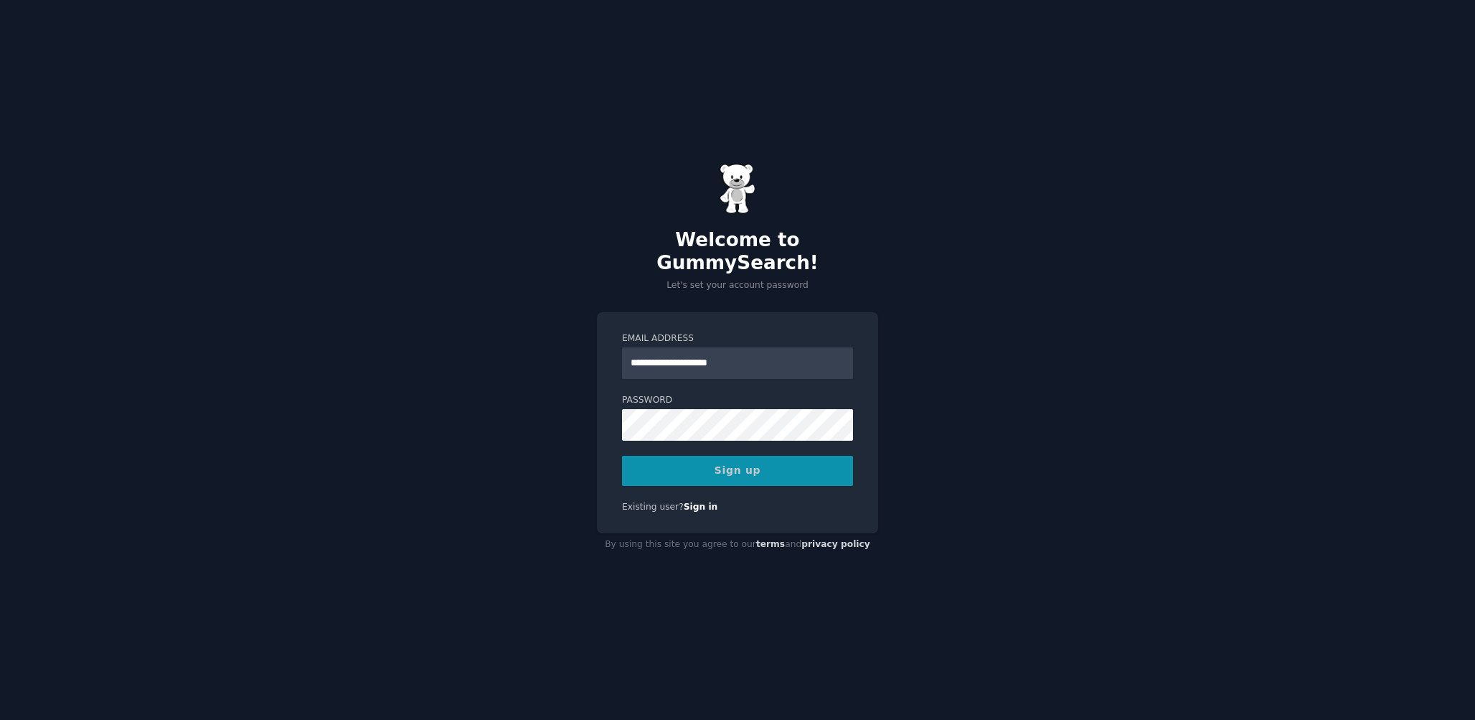 The width and height of the screenshot is (1475, 720). Describe the element at coordinates (738, 545) in the screenshot. I see `div: By using this site you agree to our and` at that location.